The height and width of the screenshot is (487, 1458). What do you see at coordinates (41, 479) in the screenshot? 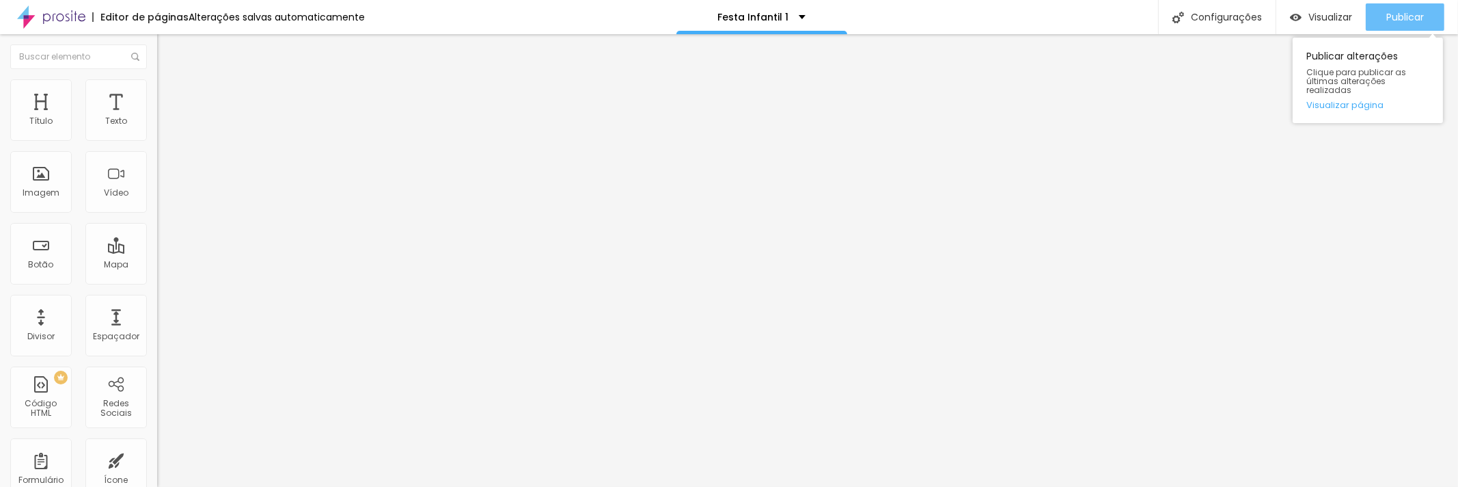
I see `font: Formulário` at bounding box center [41, 479].